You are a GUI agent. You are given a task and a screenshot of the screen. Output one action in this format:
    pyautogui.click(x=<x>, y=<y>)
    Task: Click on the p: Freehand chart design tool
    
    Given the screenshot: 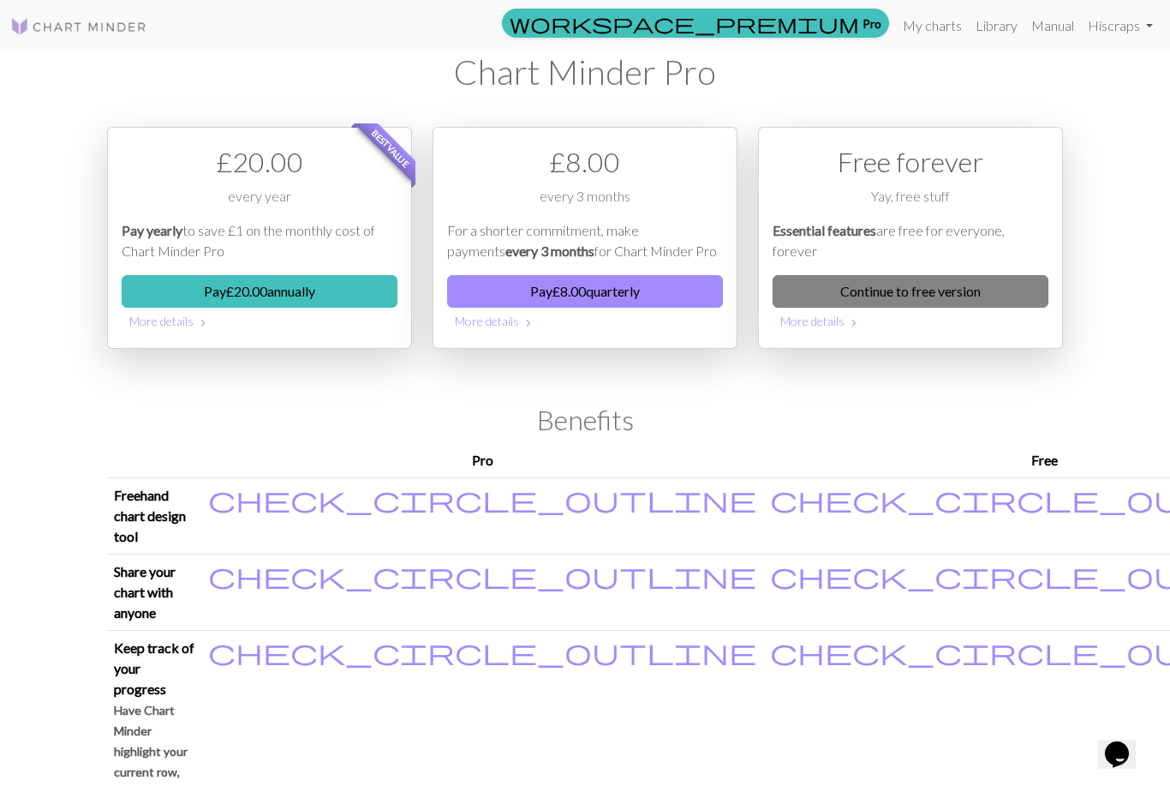 What is the action you would take?
    pyautogui.click(x=154, y=516)
    